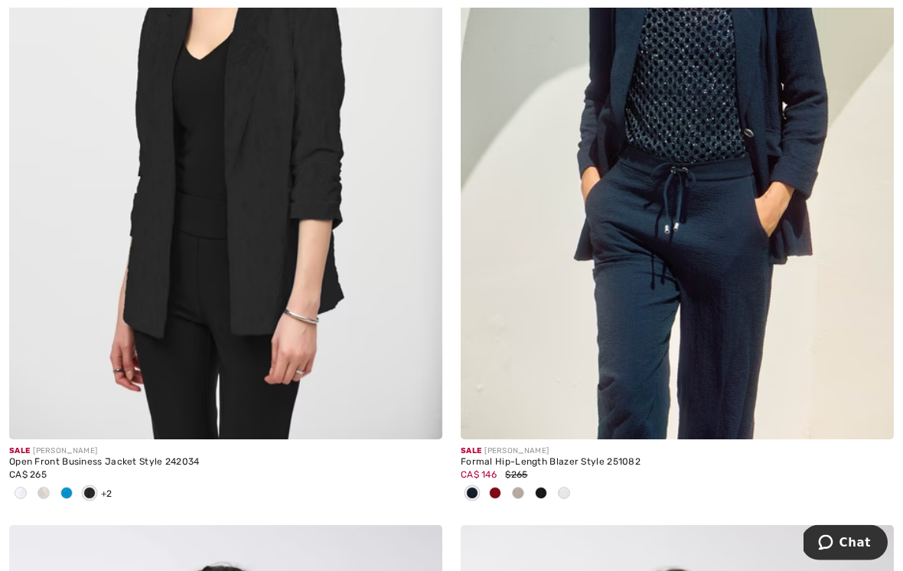 This screenshot has width=903, height=571. I want to click on div: Open Front Business Jacket Style 242034, so click(226, 463).